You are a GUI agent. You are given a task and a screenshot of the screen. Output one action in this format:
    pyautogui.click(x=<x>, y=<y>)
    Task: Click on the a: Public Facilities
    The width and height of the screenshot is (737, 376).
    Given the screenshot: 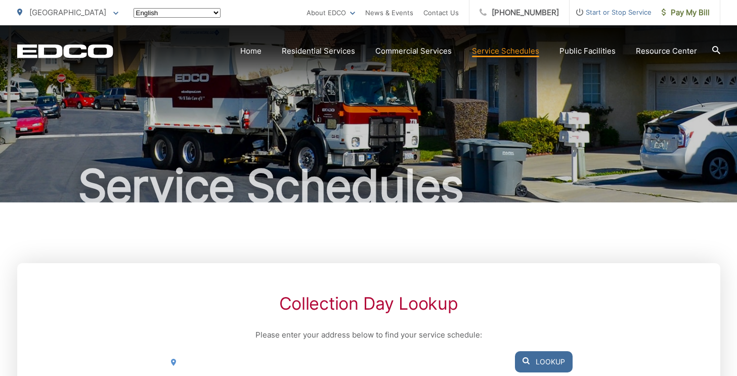 What is the action you would take?
    pyautogui.click(x=588, y=51)
    